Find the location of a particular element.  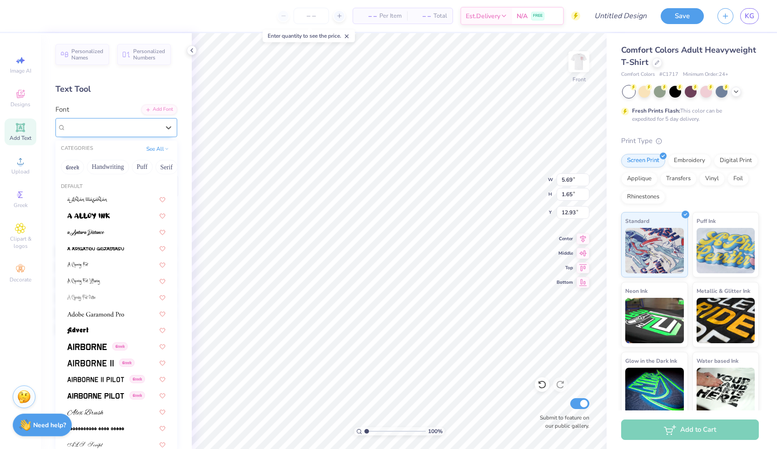

span: Top is located at coordinates (565, 268).